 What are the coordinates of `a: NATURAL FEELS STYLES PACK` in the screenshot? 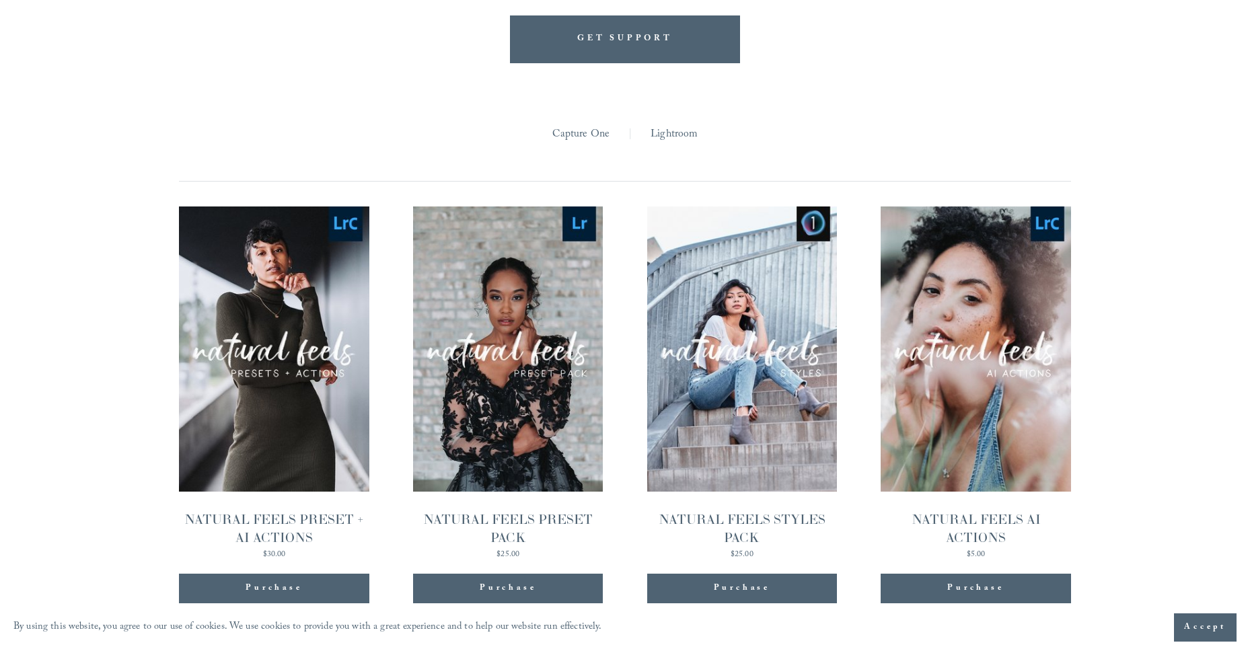 It's located at (742, 383).